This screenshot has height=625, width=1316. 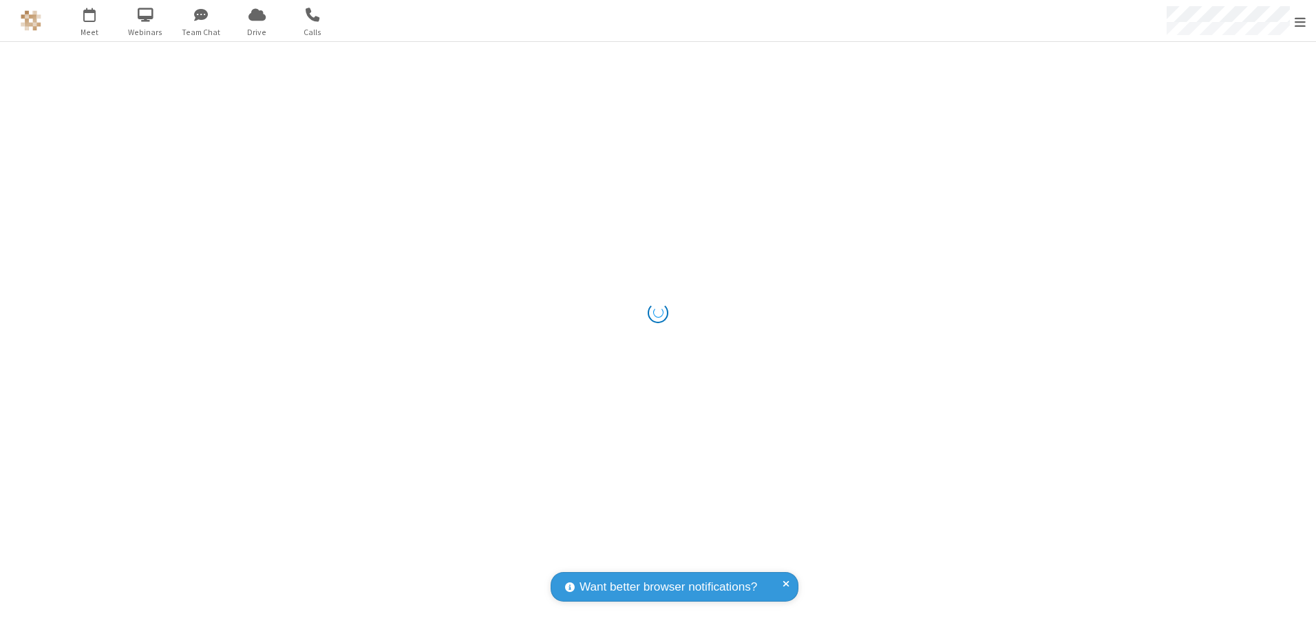 What do you see at coordinates (31, 21) in the screenshot?
I see `img: QA Selenium DO NOT DELETE OR CHANGE` at bounding box center [31, 21].